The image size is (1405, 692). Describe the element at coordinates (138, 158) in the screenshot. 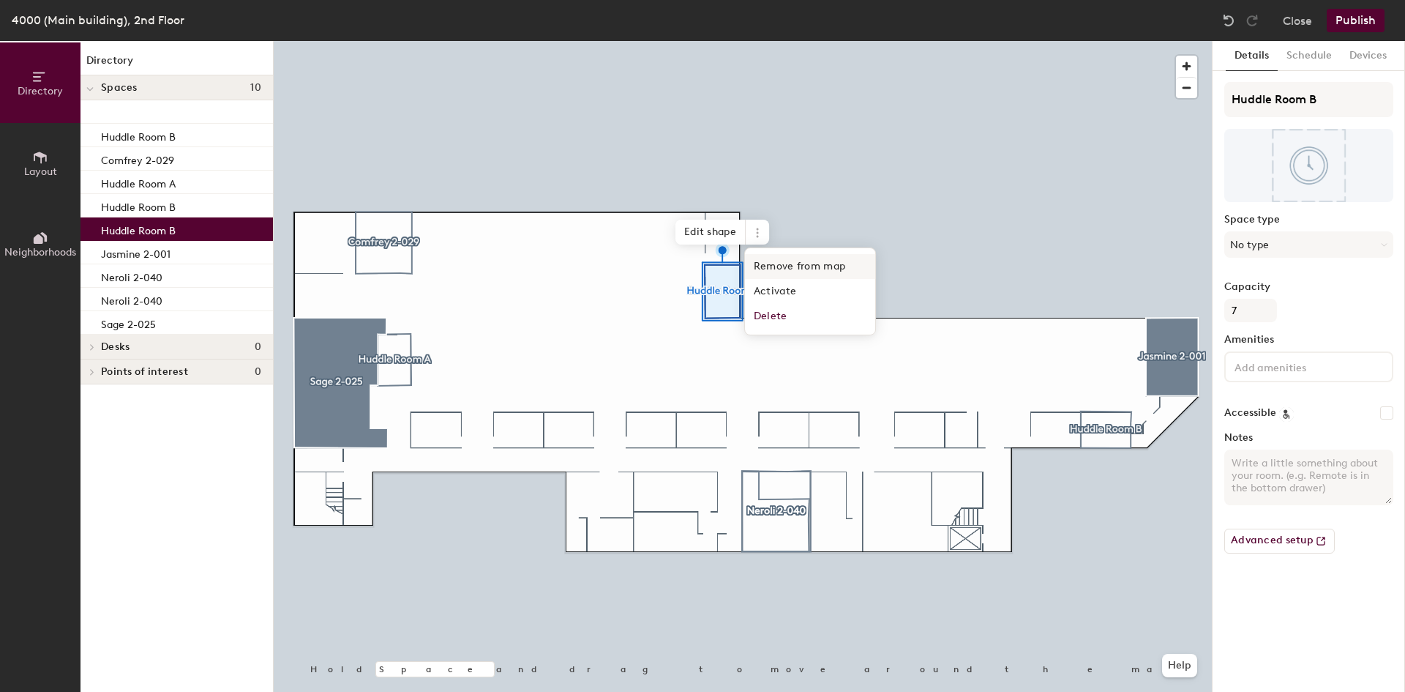

I see `p: Comfrey 2-029` at that location.